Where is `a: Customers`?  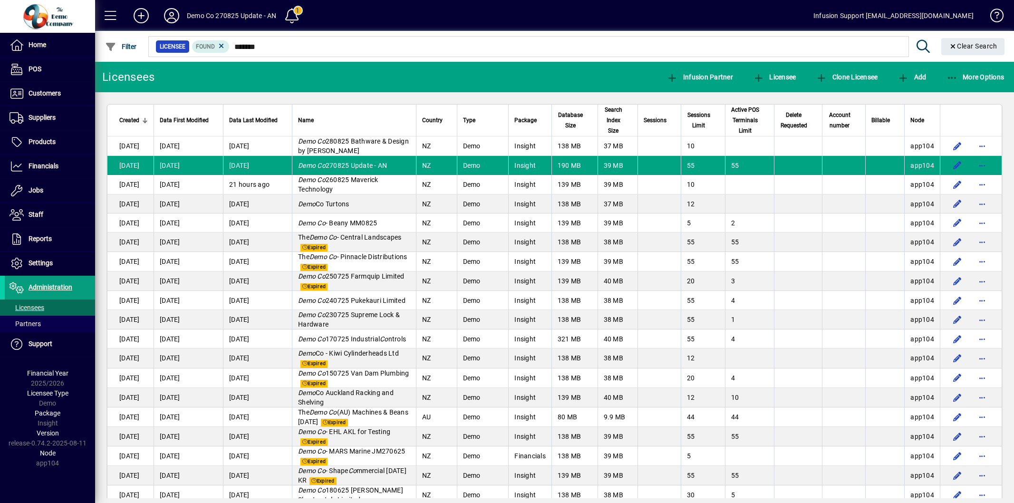
a: Customers is located at coordinates (50, 94).